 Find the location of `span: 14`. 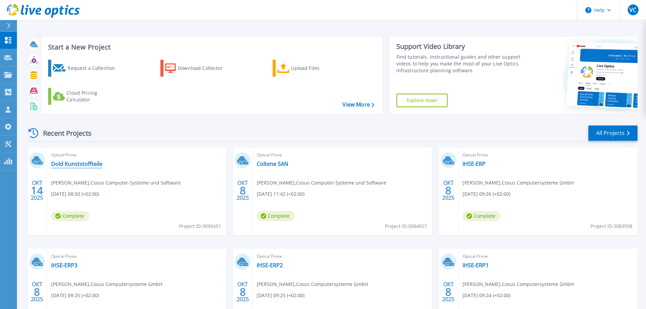

span: 14 is located at coordinates (37, 190).